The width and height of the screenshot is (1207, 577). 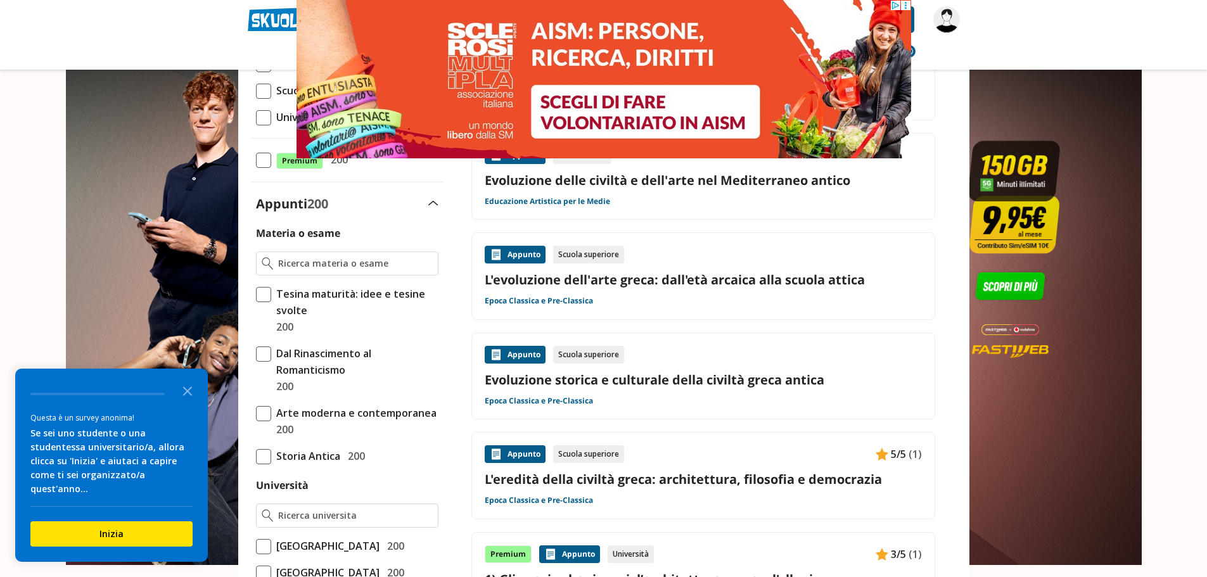 I want to click on input: Ricerca universita, so click(x=355, y=516).